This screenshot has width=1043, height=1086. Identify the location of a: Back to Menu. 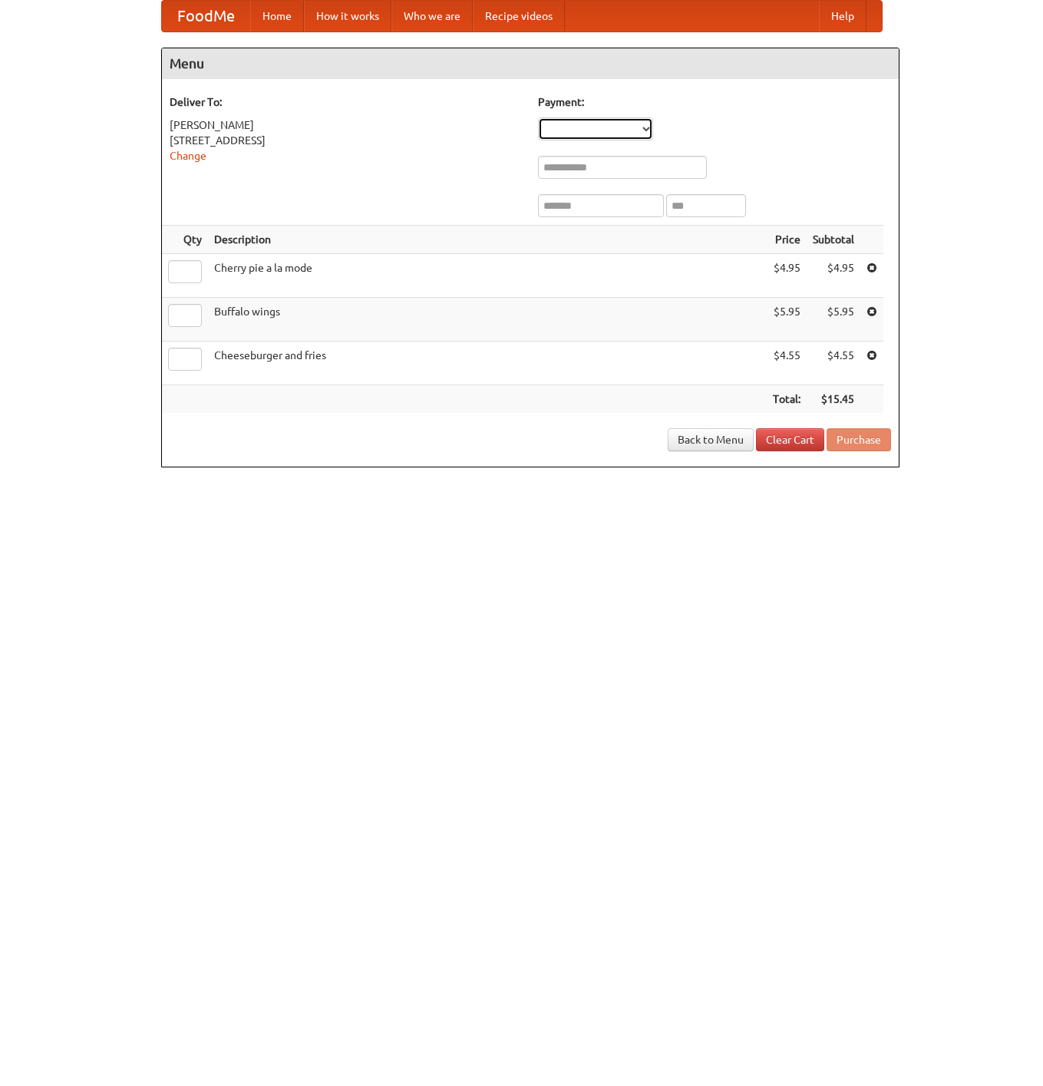
(711, 440).